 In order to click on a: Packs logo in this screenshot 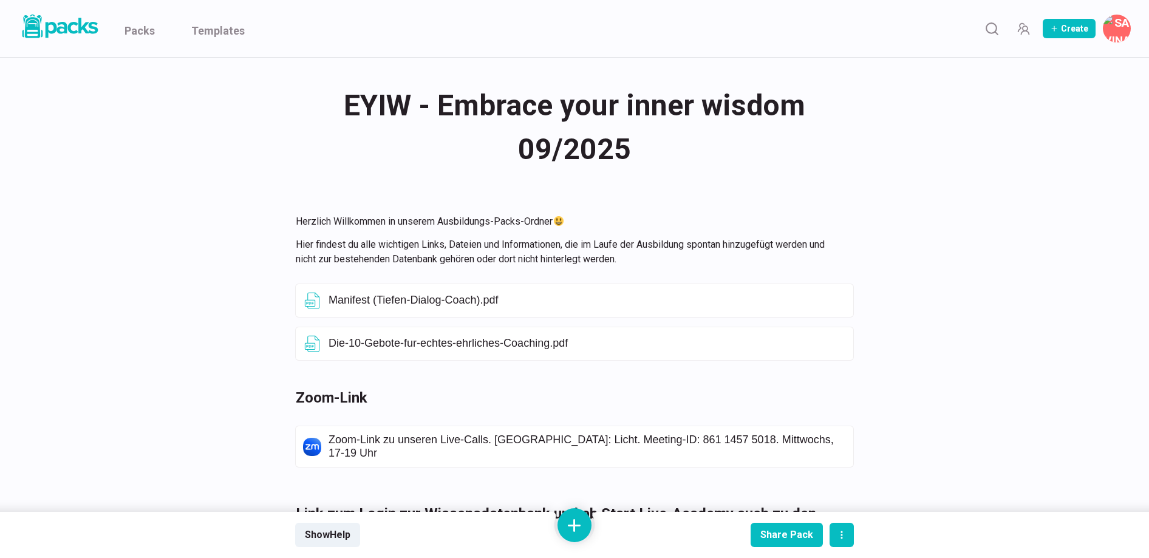, I will do `click(59, 29)`.